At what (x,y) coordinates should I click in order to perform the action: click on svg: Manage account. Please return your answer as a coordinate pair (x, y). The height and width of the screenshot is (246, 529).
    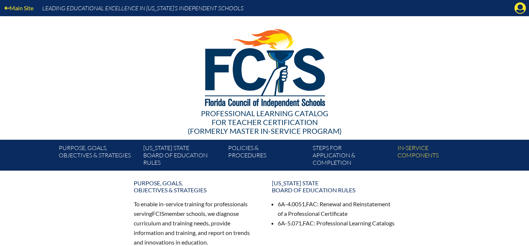
    Looking at the image, I should click on (520, 8).